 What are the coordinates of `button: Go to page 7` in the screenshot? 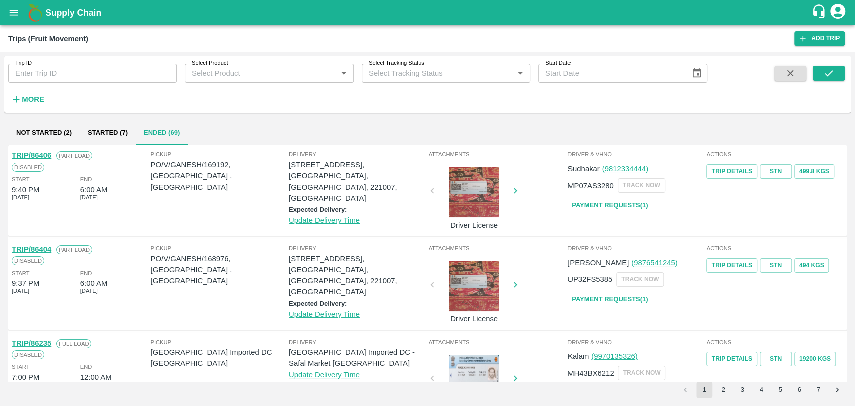 It's located at (818, 390).